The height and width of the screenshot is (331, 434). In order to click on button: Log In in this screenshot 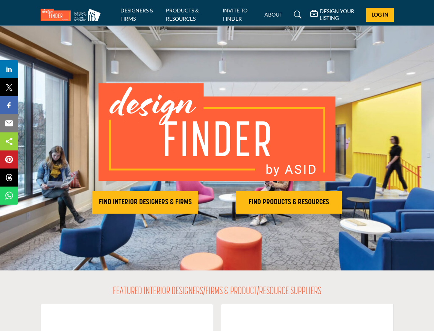, I will do `click(380, 15)`.